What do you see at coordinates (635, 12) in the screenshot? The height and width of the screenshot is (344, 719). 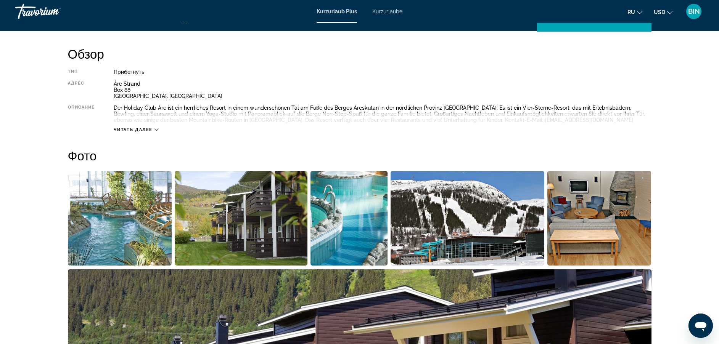 I see `button: Sprache ändern` at bounding box center [635, 12].